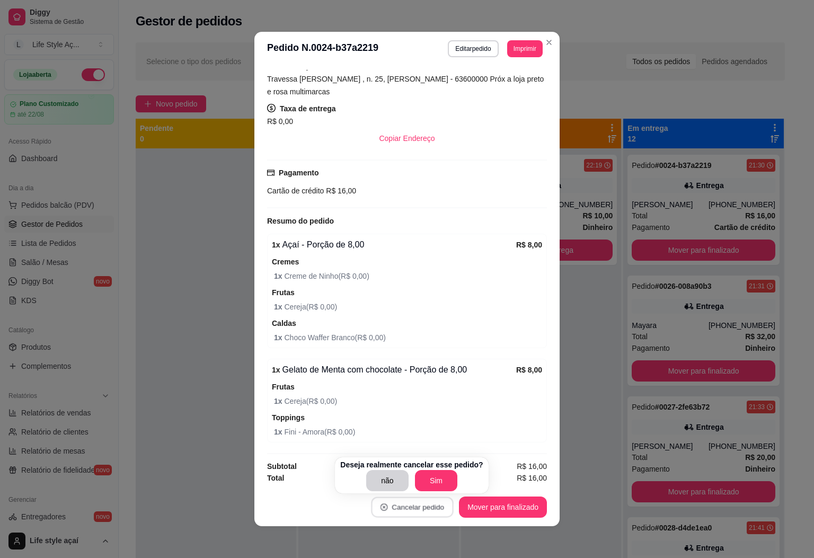 This screenshot has width=814, height=558. I want to click on span: Cartão de crédito, so click(295, 191).